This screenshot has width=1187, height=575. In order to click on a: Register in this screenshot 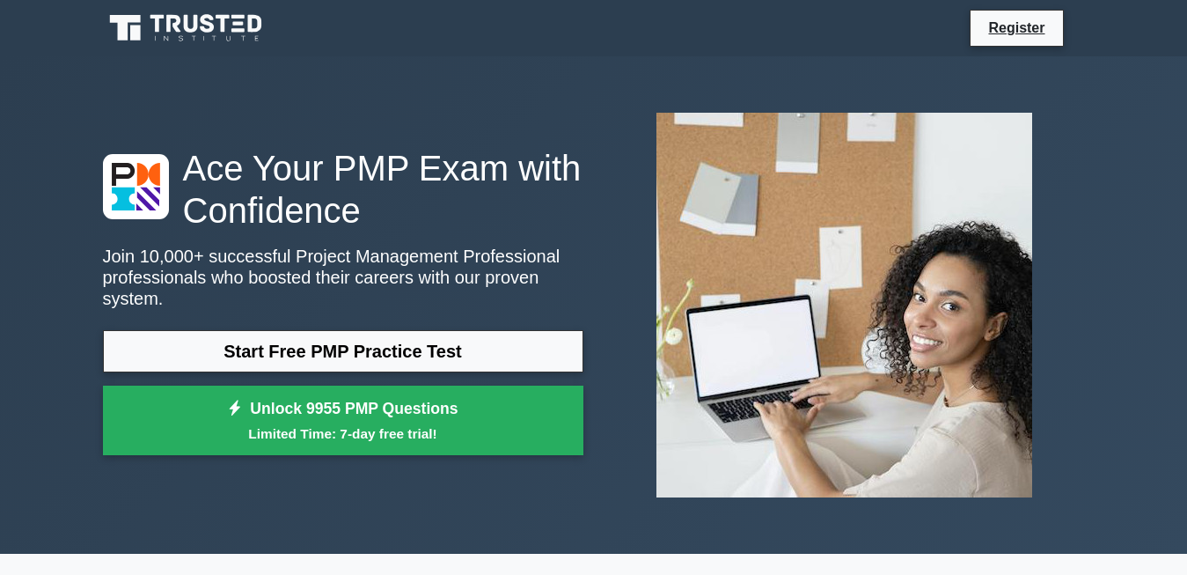, I will do `click(1017, 27)`.